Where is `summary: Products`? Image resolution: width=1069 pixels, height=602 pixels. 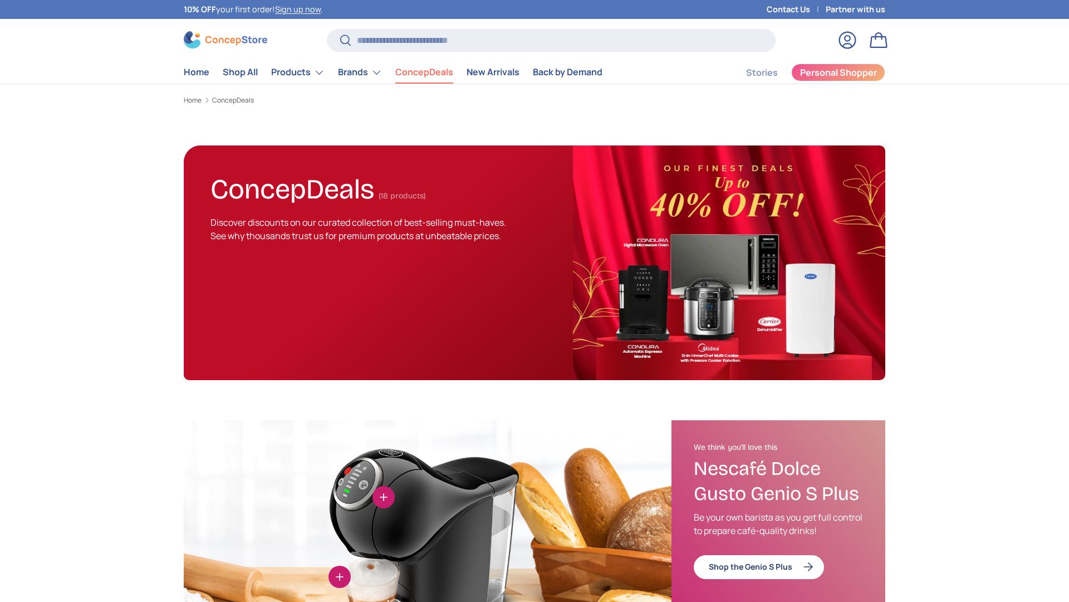
summary: Products is located at coordinates (298, 72).